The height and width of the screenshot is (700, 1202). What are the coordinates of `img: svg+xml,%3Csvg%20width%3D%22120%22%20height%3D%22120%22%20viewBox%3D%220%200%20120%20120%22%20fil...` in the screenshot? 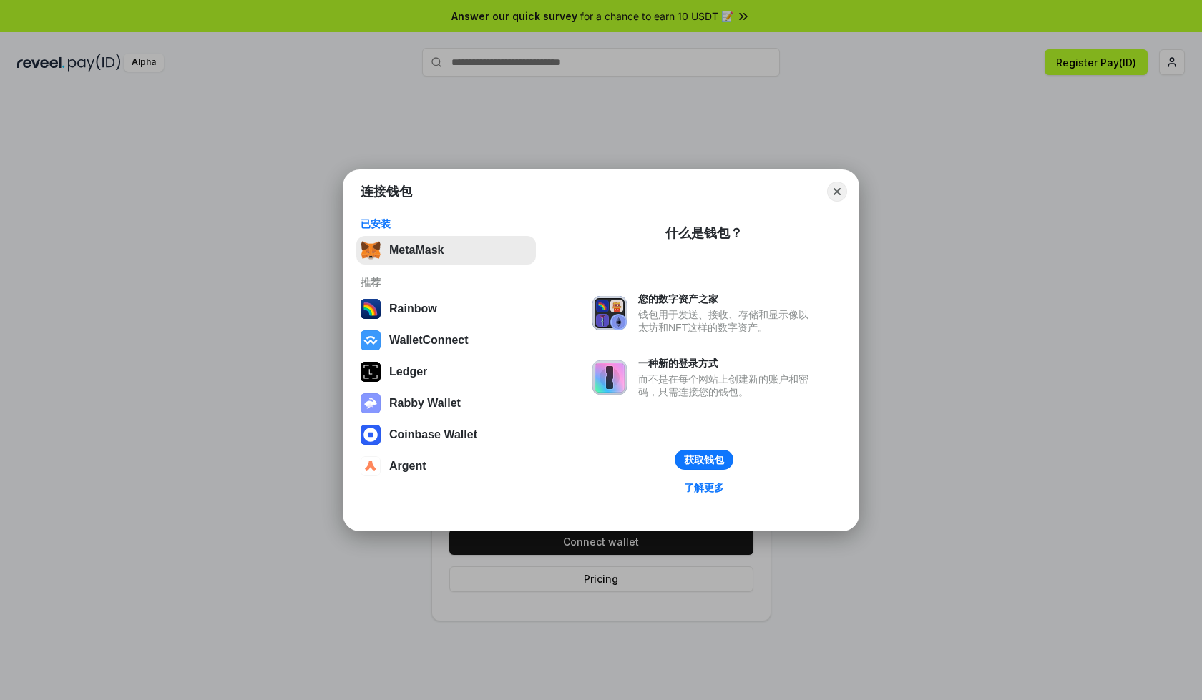 It's located at (371, 309).